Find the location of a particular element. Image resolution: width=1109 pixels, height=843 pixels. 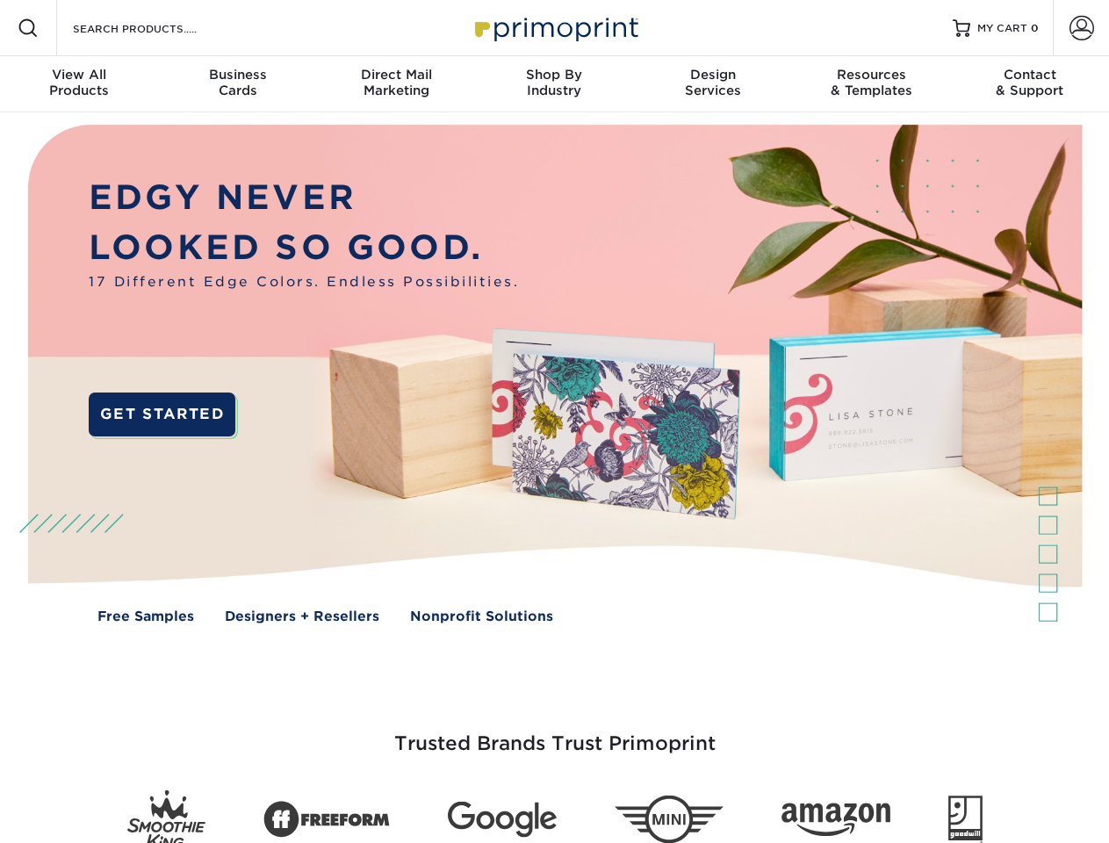

div: Services is located at coordinates (713, 83).